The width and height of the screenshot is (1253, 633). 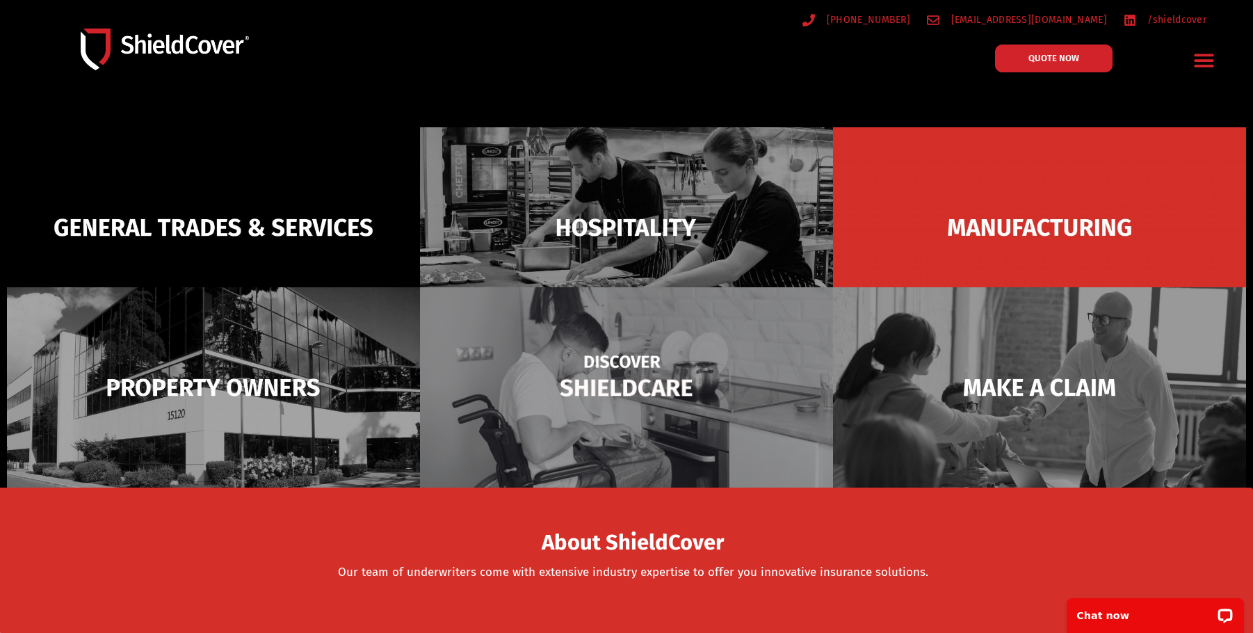 I want to click on span: About ShieldCover, so click(x=633, y=543).